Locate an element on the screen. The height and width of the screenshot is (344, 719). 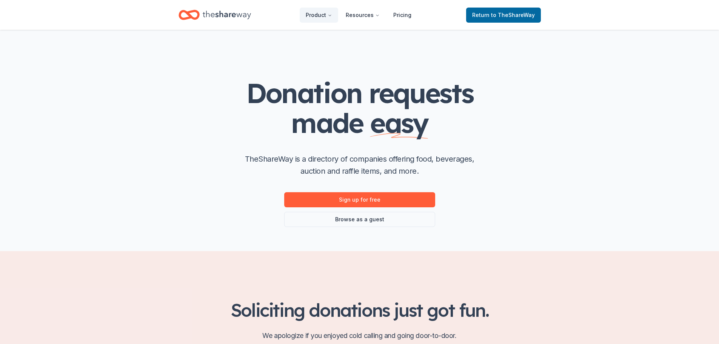
span: Return is located at coordinates (503, 15).